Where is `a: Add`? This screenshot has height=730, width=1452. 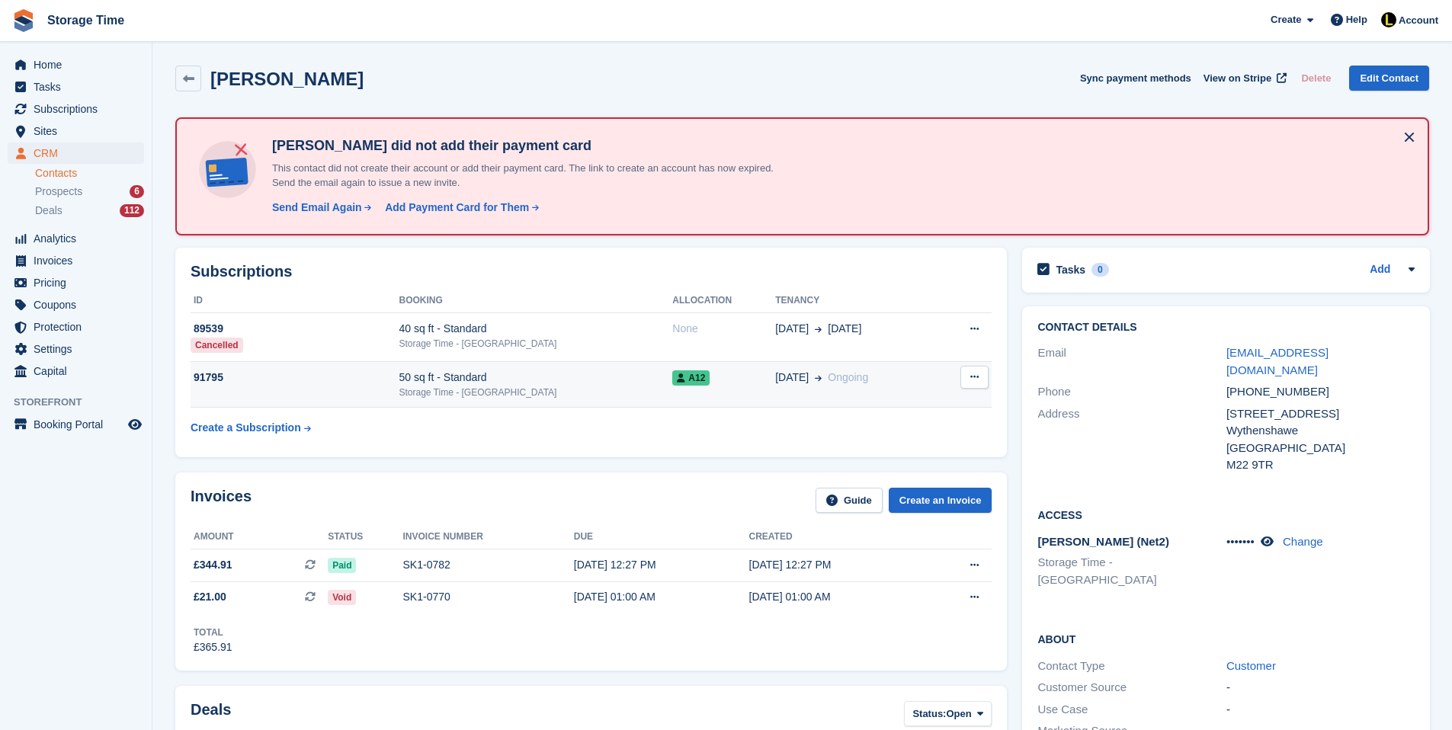 a: Add is located at coordinates (1380, 270).